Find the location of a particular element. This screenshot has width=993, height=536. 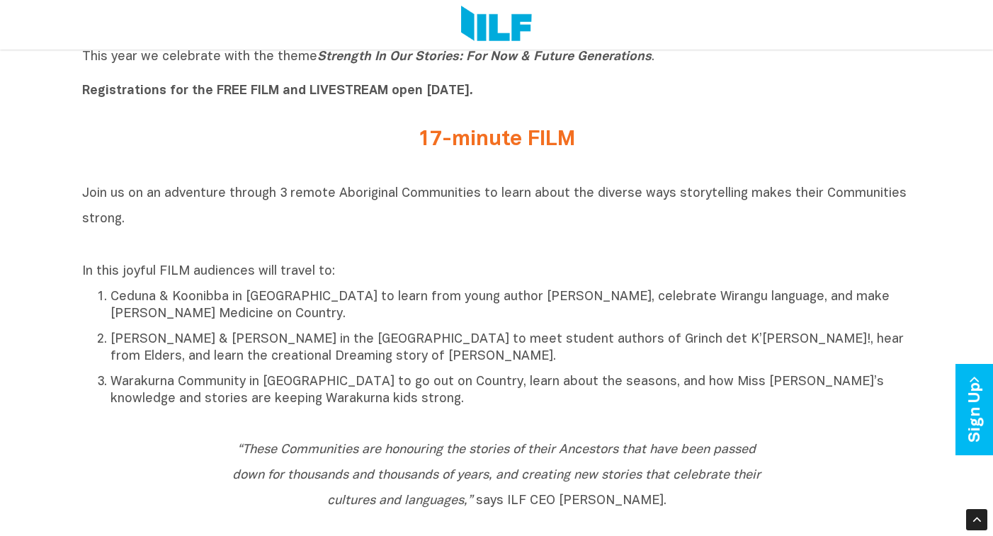

p: In this joyful FILM audiences will travel to: is located at coordinates (496, 272).